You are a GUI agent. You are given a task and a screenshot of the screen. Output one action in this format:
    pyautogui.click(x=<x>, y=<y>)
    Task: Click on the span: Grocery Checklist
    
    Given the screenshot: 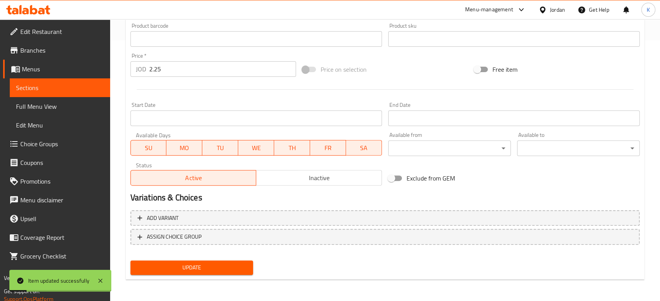 What is the action you would take?
    pyautogui.click(x=62, y=257)
    